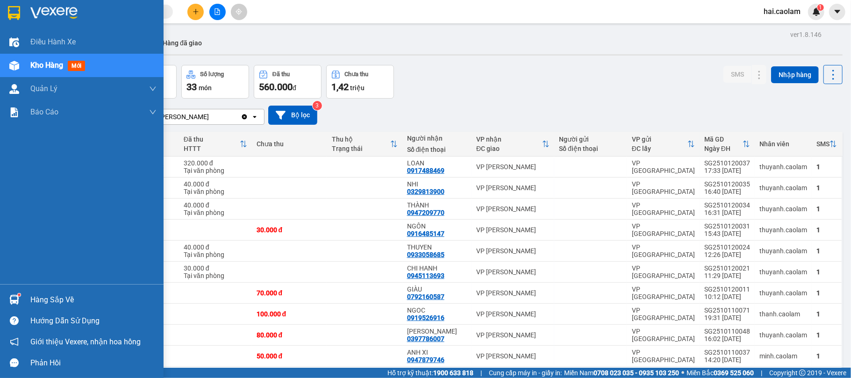 Image resolution: width=851 pixels, height=378 pixels. I want to click on div: 0397786007, so click(426, 339).